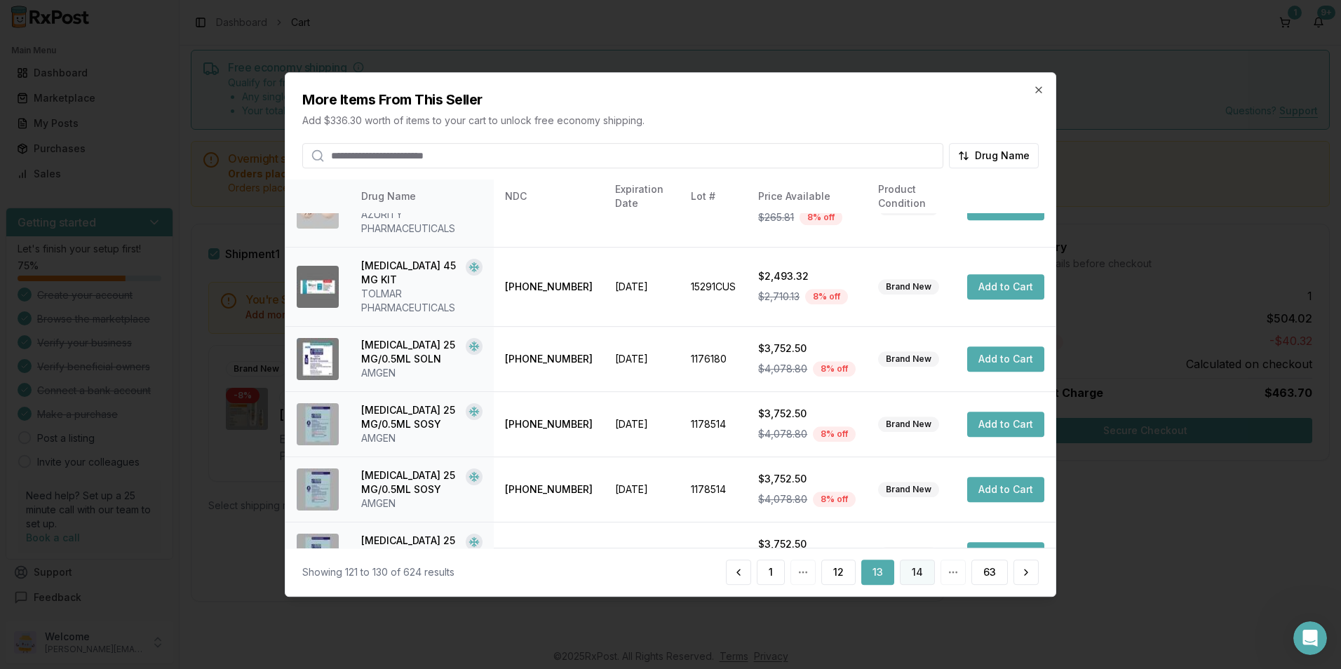  I want to click on button: 14, so click(917, 572).